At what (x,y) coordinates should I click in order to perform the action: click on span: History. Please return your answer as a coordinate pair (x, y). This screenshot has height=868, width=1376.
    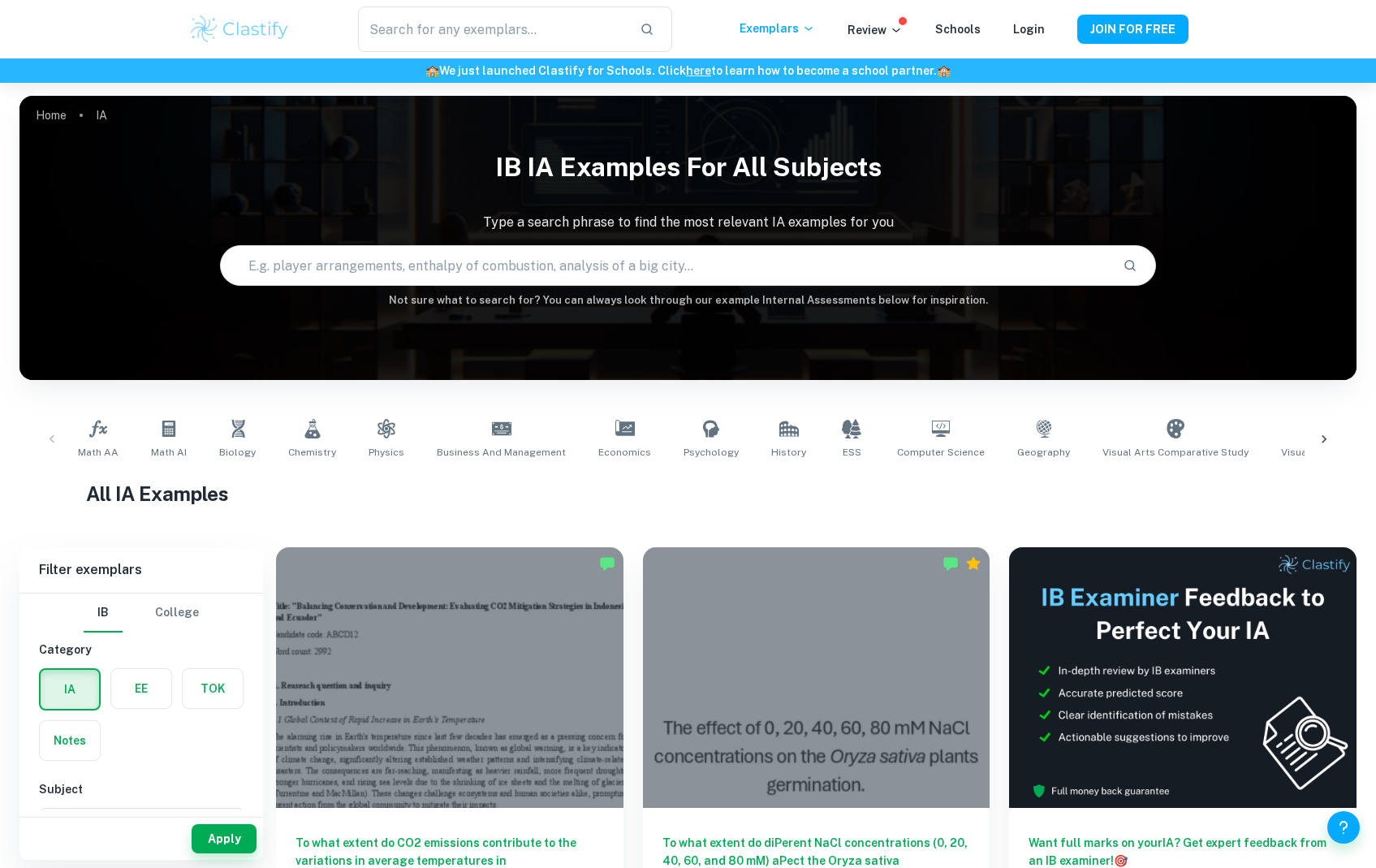
    Looking at the image, I should click on (788, 452).